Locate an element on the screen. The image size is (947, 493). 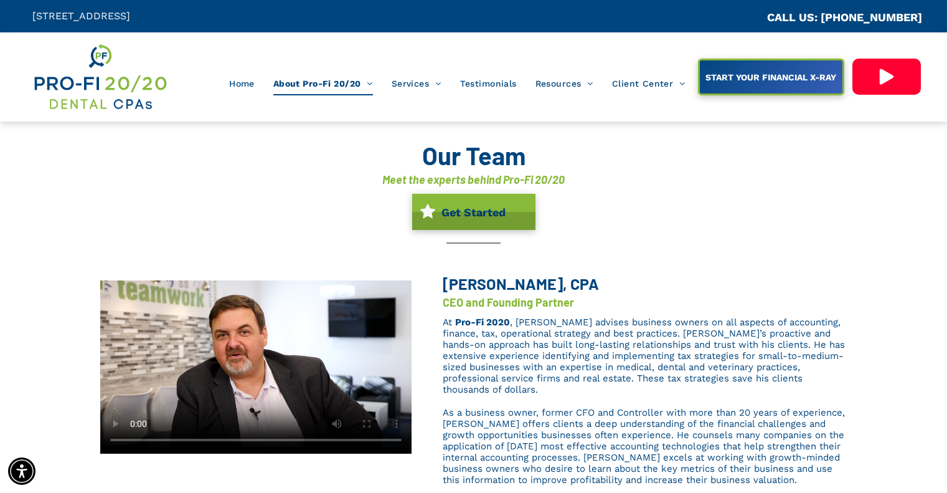
span: As a business owner, former CFO and Controller with more than 20 years of experience, [PERSON_NAM... is located at coordinates (644, 446).